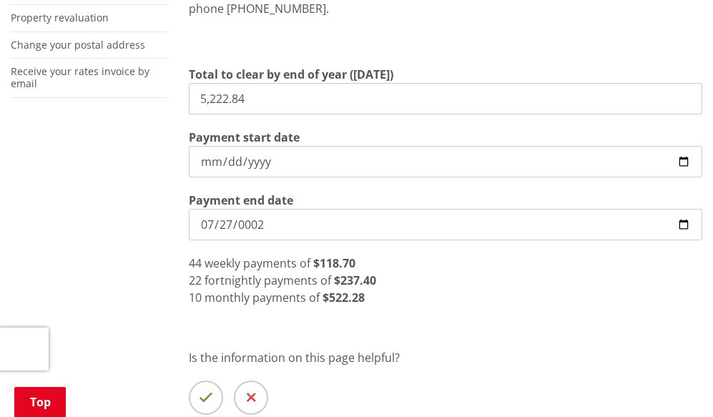 This screenshot has width=713, height=417. What do you see at coordinates (241, 200) in the screenshot?
I see `label: Payment end date` at bounding box center [241, 200].